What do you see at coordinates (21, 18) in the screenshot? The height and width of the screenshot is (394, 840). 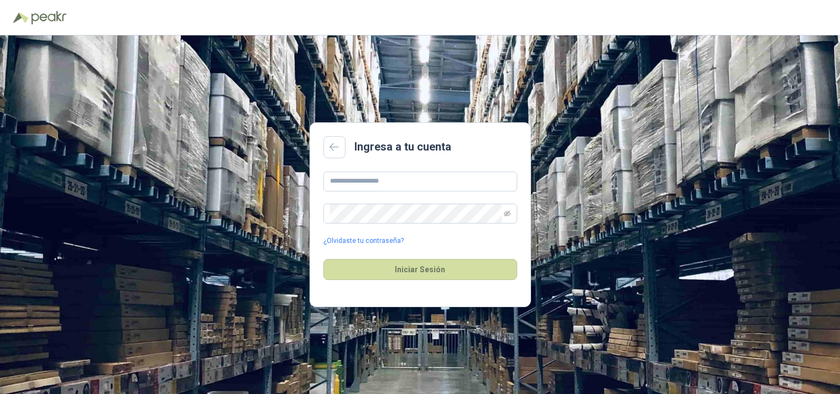 I see `img: Logo` at bounding box center [21, 18].